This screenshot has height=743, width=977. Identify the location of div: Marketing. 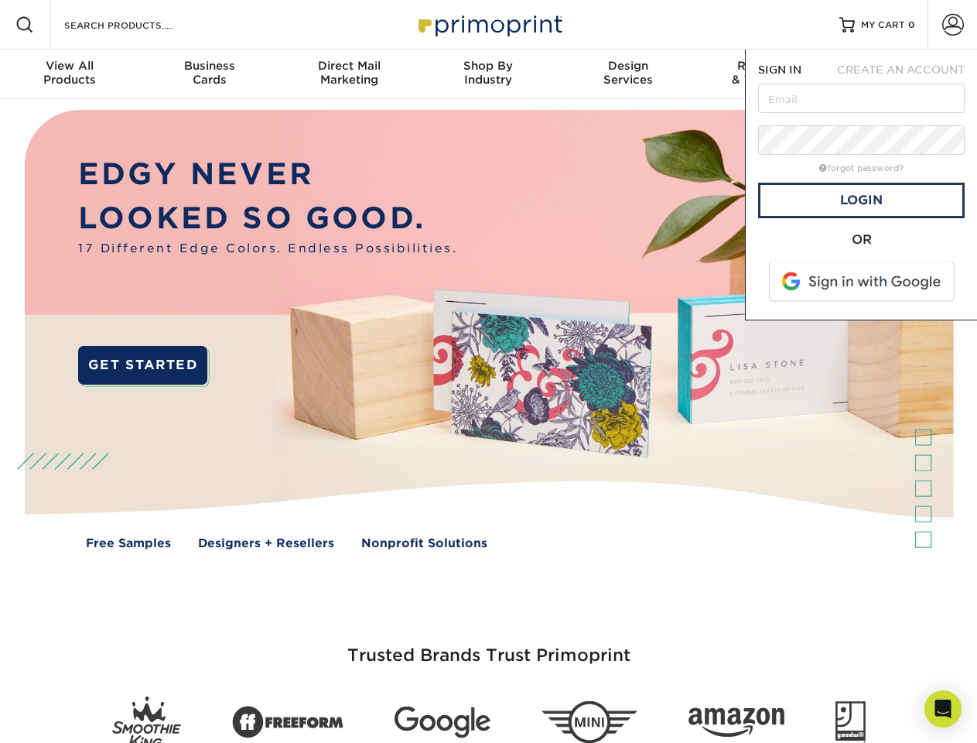
(349, 73).